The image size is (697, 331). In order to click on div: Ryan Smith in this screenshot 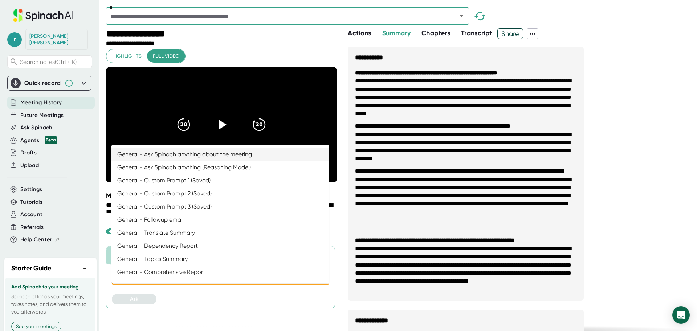, I will do `click(57, 39)`.